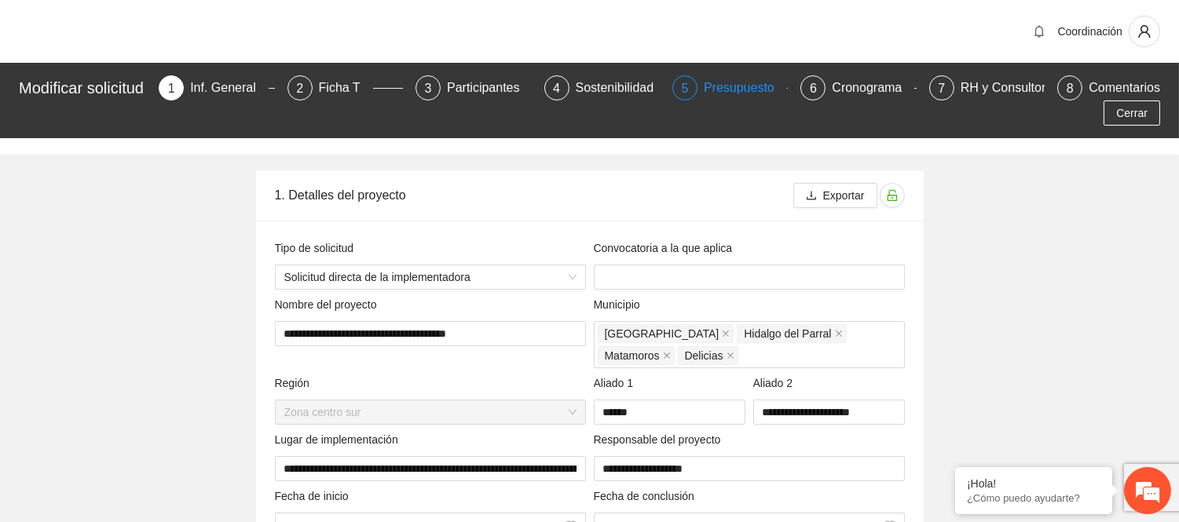 The width and height of the screenshot is (1179, 522). What do you see at coordinates (844, 196) in the screenshot?
I see `span: Exportar` at bounding box center [844, 196].